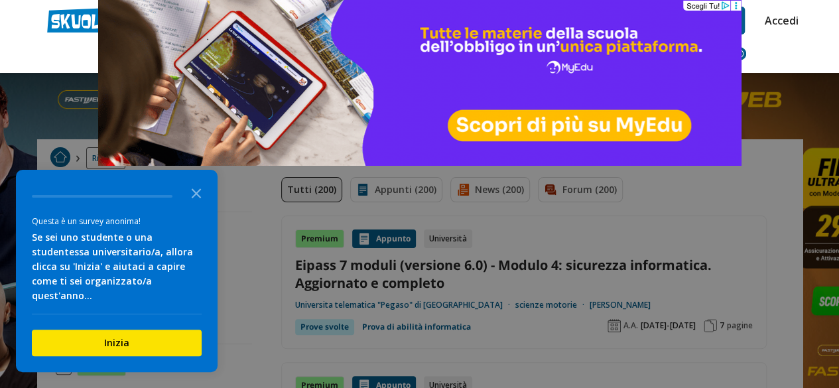 The image size is (839, 388). I want to click on div: Questa è un survey anonima!, so click(117, 221).